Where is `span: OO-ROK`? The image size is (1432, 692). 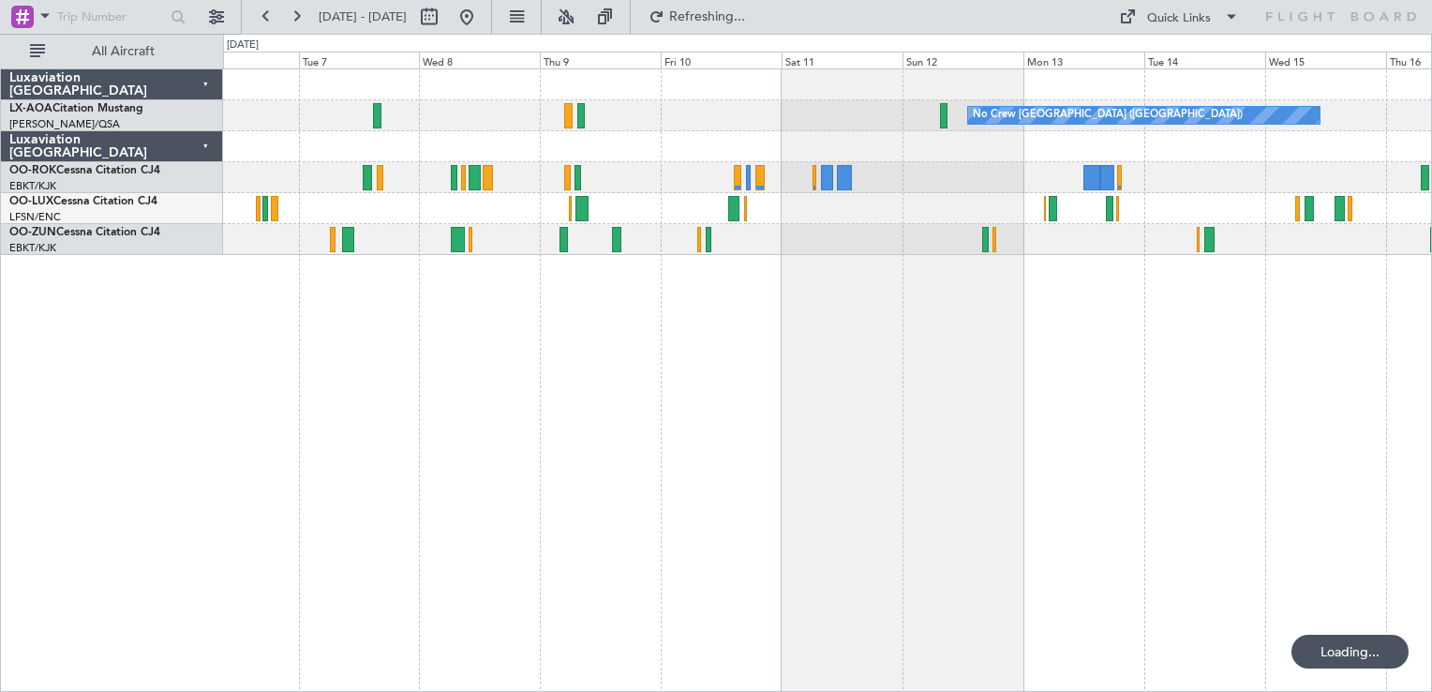
span: OO-ROK is located at coordinates (33, 171).